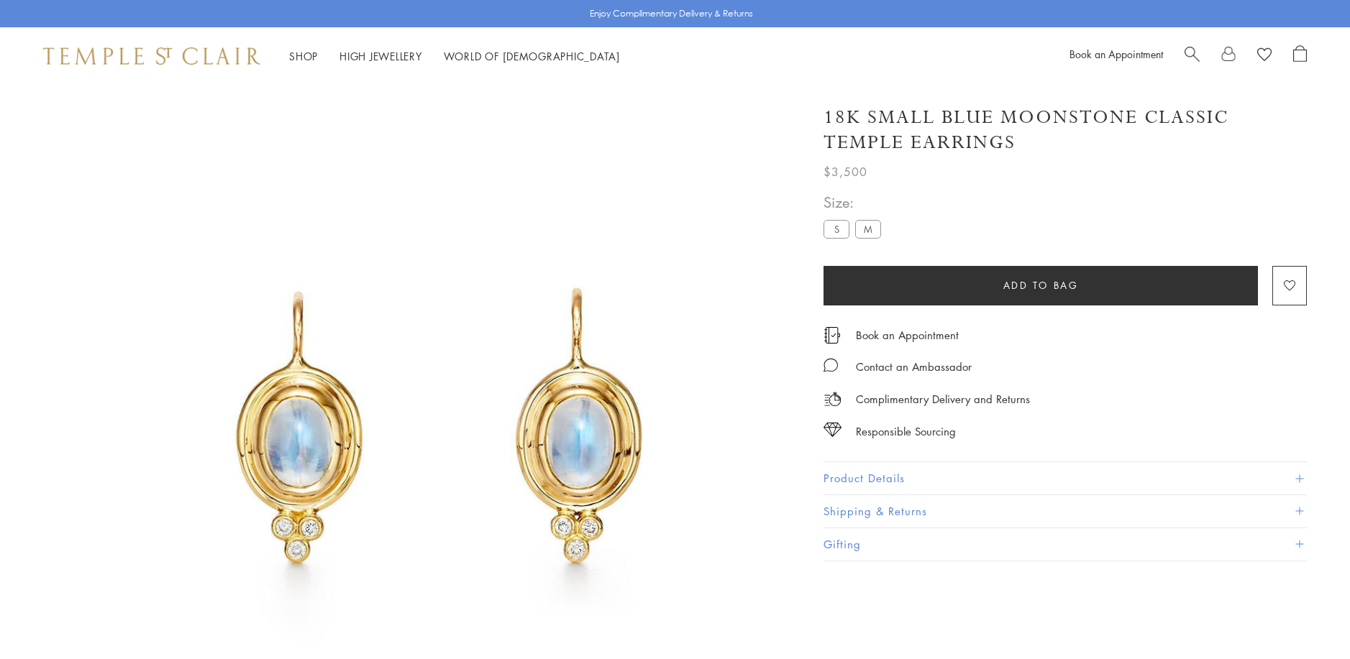  What do you see at coordinates (1191, 56) in the screenshot?
I see `a: Search` at bounding box center [1191, 56].